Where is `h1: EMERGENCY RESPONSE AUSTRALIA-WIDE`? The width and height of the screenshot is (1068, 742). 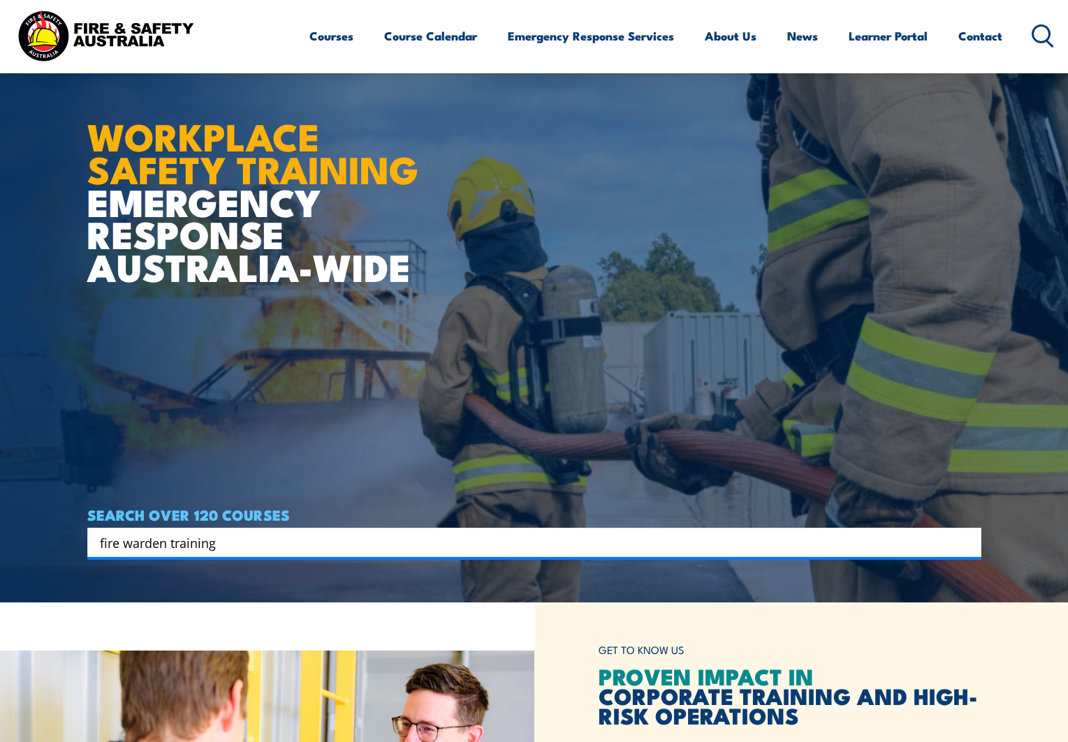
h1: EMERGENCY RESPONSE AUSTRALIA-WIDE is located at coordinates (258, 184).